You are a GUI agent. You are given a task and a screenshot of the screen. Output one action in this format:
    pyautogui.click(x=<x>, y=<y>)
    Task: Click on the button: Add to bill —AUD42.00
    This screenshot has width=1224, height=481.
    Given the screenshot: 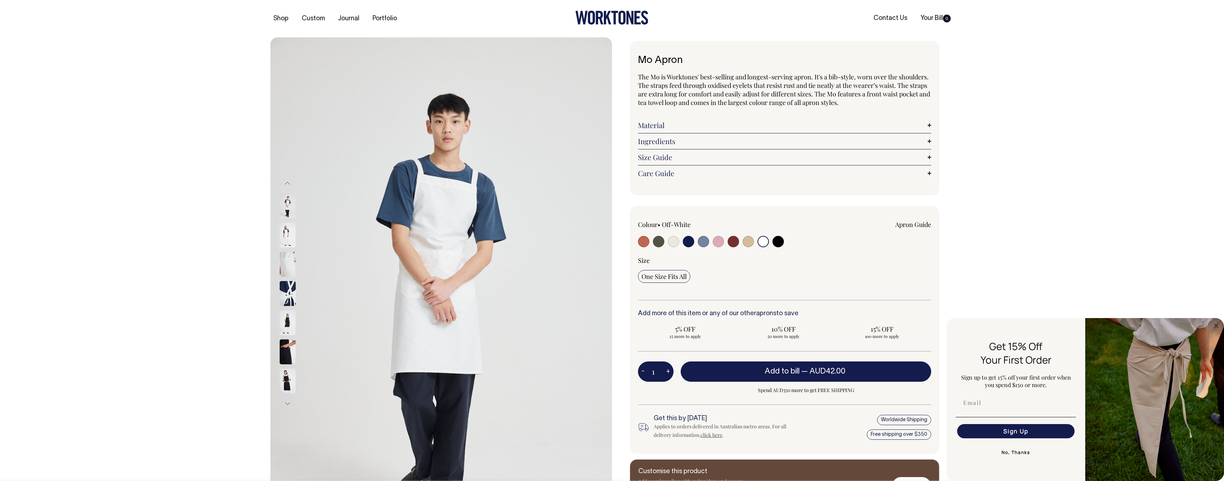 What is the action you would take?
    pyautogui.click(x=806, y=372)
    